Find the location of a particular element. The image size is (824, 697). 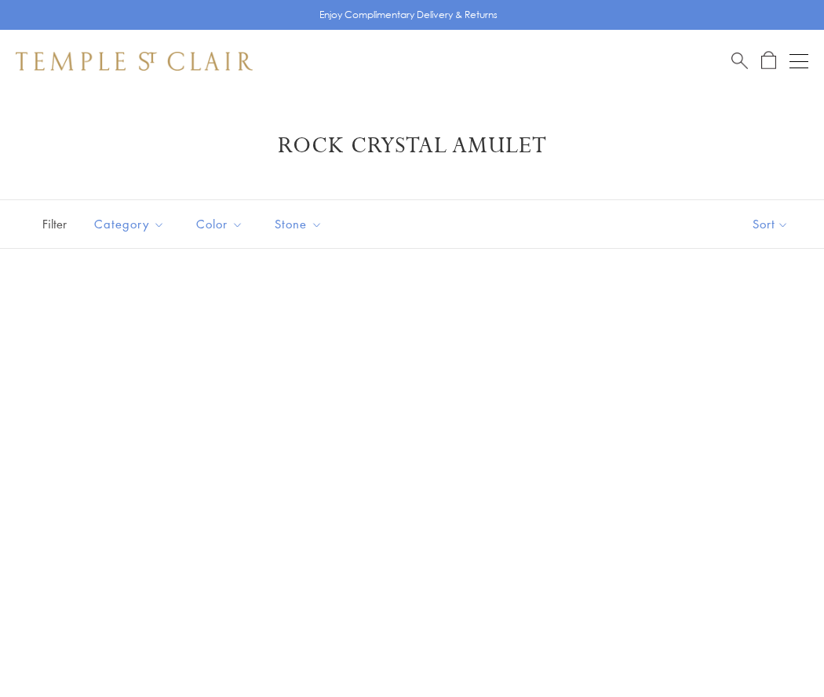

button: Category is located at coordinates (129, 224).